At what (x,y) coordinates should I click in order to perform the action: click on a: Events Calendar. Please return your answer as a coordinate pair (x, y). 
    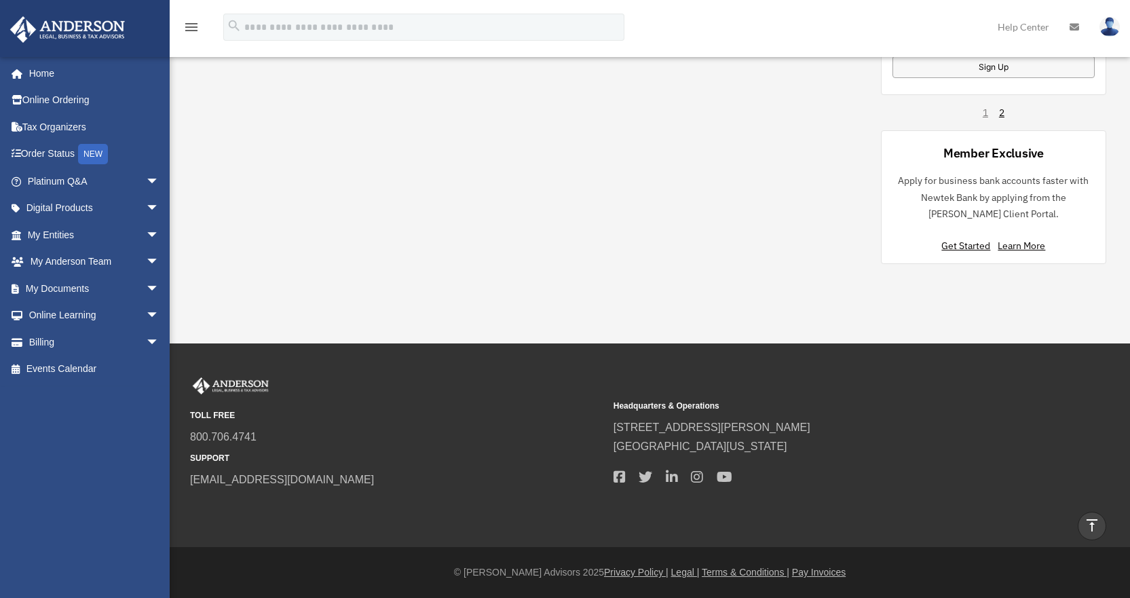
    Looking at the image, I should click on (94, 369).